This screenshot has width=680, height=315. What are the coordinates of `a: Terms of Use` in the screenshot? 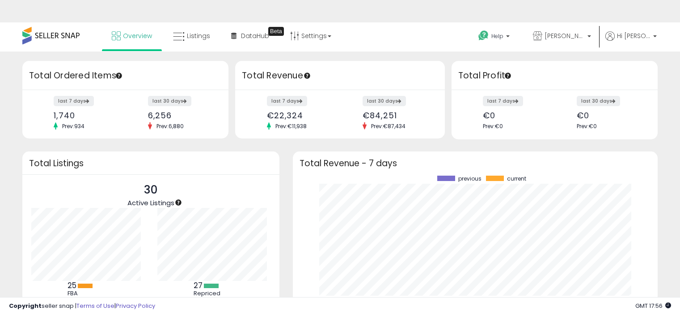 It's located at (95, 305).